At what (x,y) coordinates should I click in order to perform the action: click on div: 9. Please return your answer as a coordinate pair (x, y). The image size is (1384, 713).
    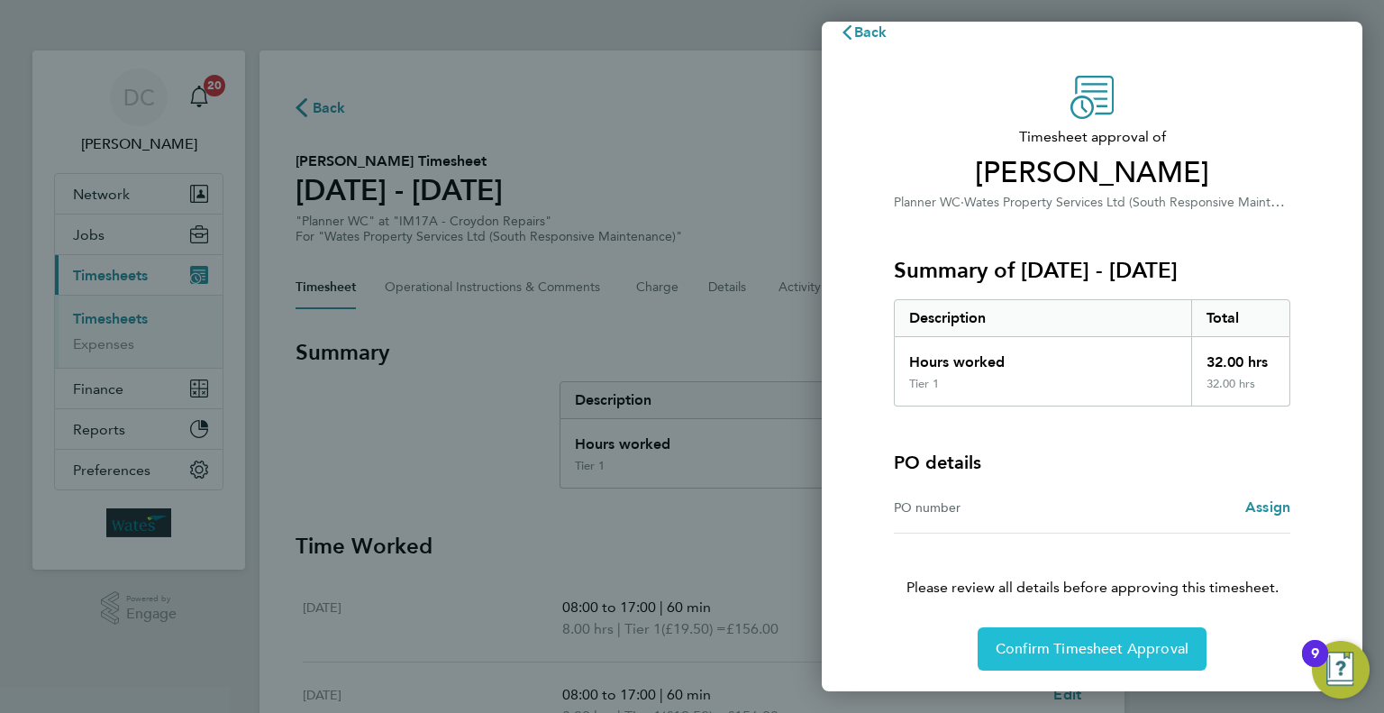
    Looking at the image, I should click on (1315, 665).